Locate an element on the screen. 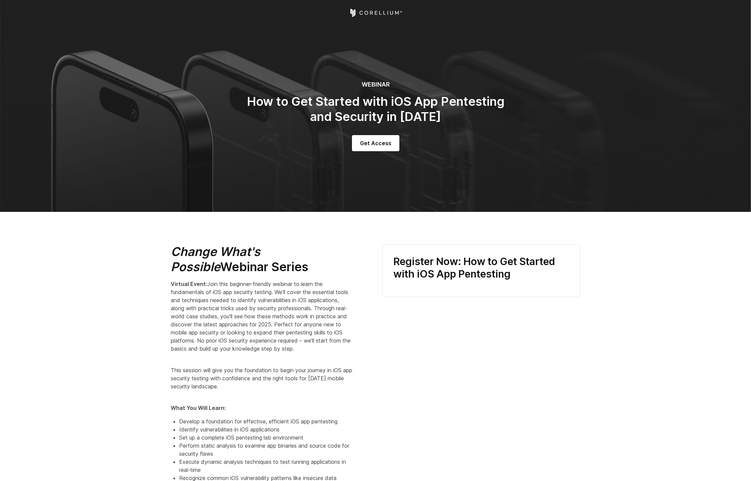 This screenshot has width=751, height=481. a: Get Access is located at coordinates (376, 143).